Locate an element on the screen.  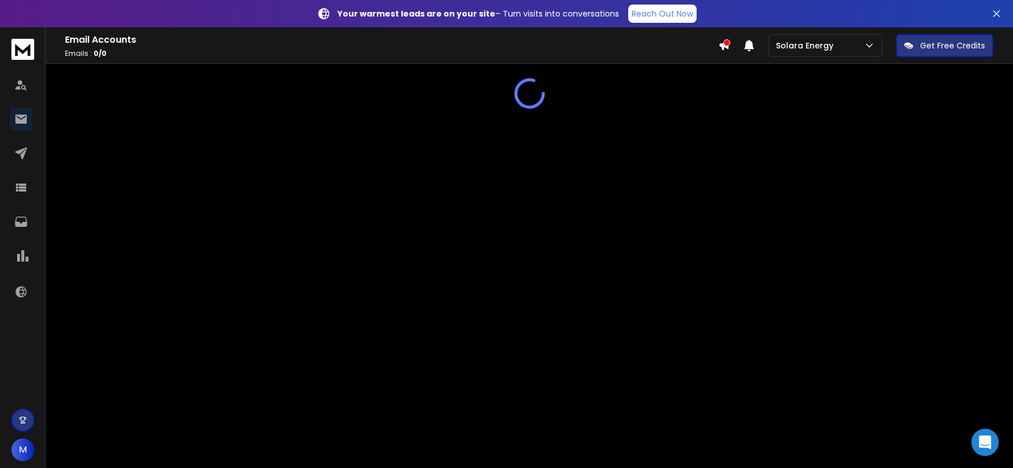
p: Emails : is located at coordinates (392, 54).